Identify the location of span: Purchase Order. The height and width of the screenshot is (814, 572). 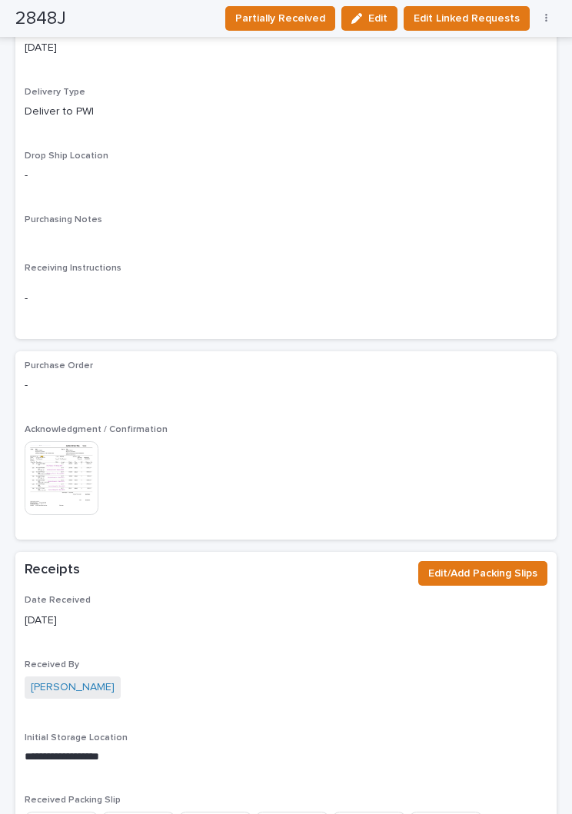
(58, 366).